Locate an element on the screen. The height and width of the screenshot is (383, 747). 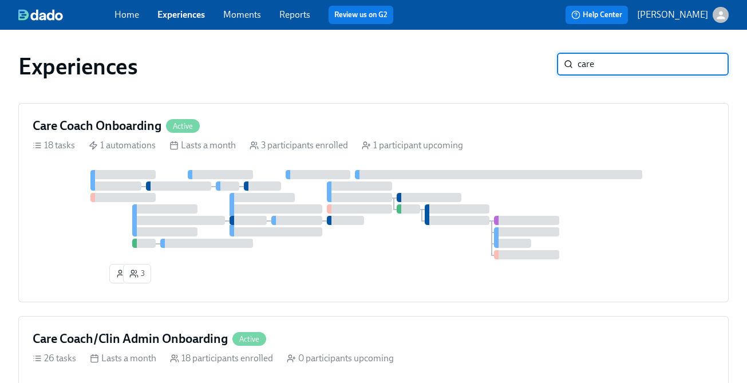
div: 18 tasks is located at coordinates (54, 145).